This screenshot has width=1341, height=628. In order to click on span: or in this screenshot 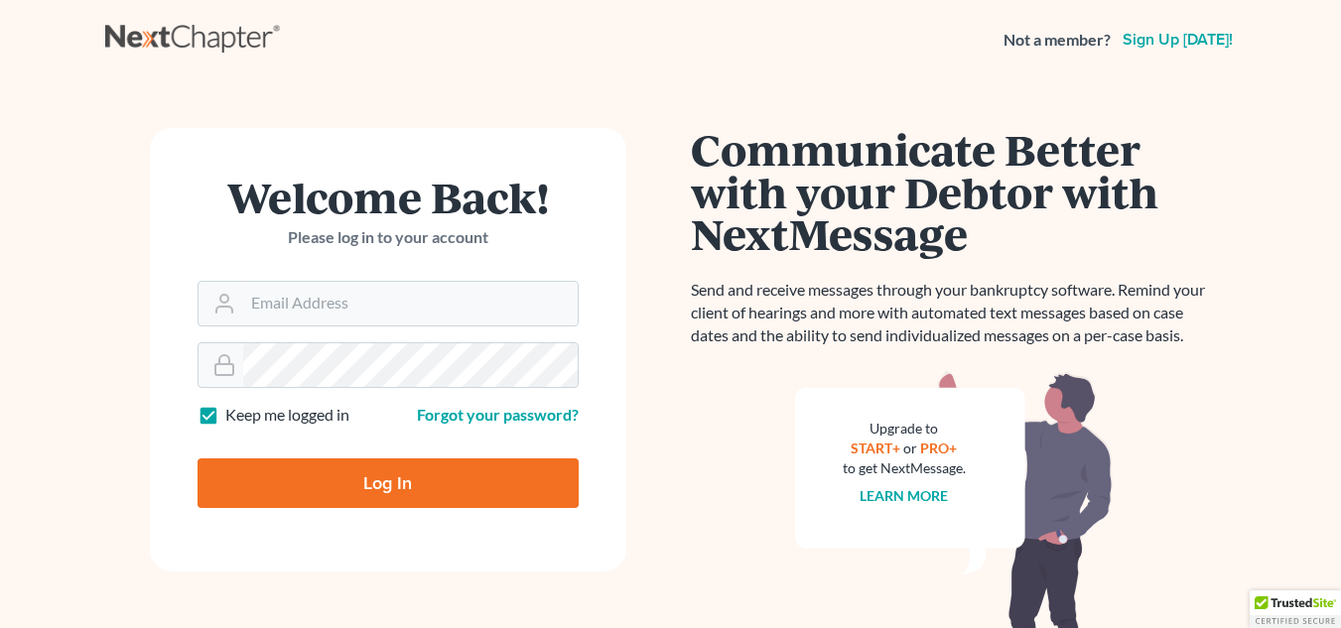, I will do `click(910, 448)`.